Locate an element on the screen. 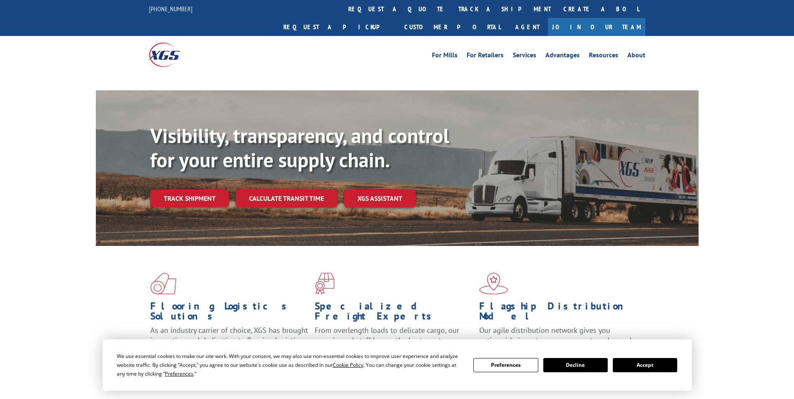 The image size is (794, 399). h1: Flooring Logistics Solutions is located at coordinates (229, 314).